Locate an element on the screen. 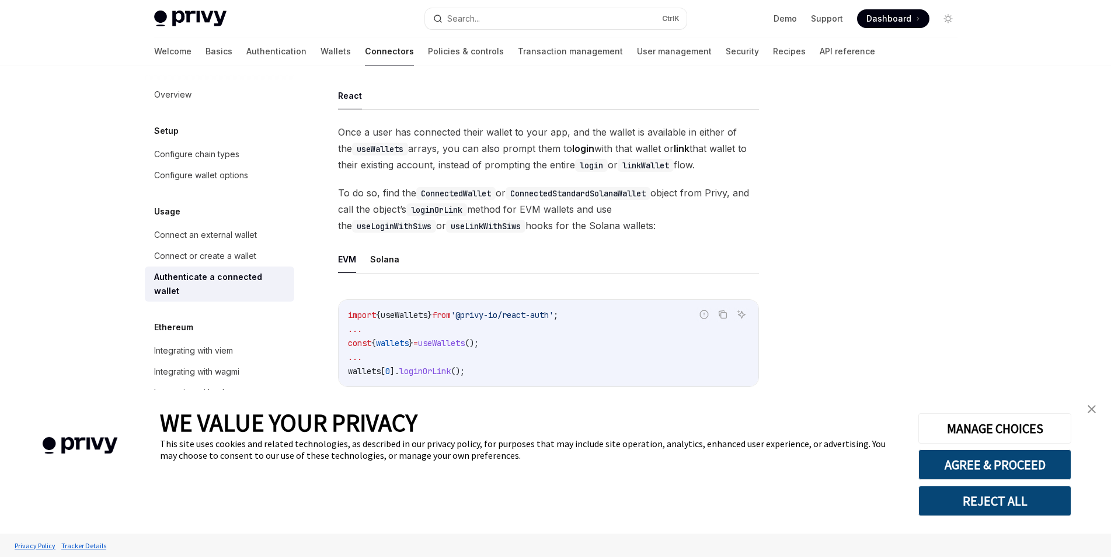 This screenshot has height=557, width=1111. button: Ask AI is located at coordinates (742, 314).